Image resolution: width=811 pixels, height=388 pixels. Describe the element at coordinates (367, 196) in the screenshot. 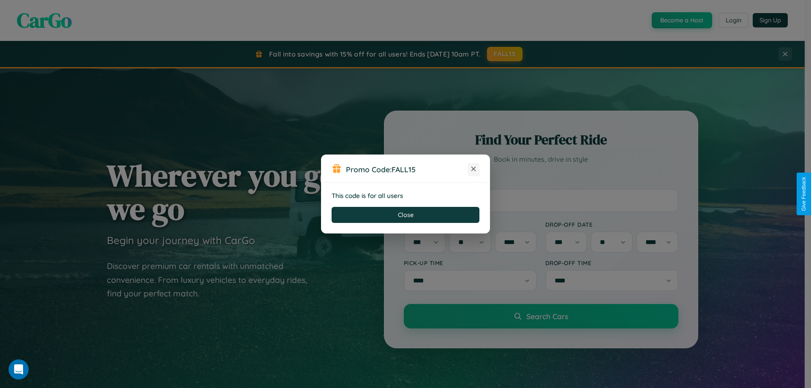

I see `strong: This code is for all users` at that location.